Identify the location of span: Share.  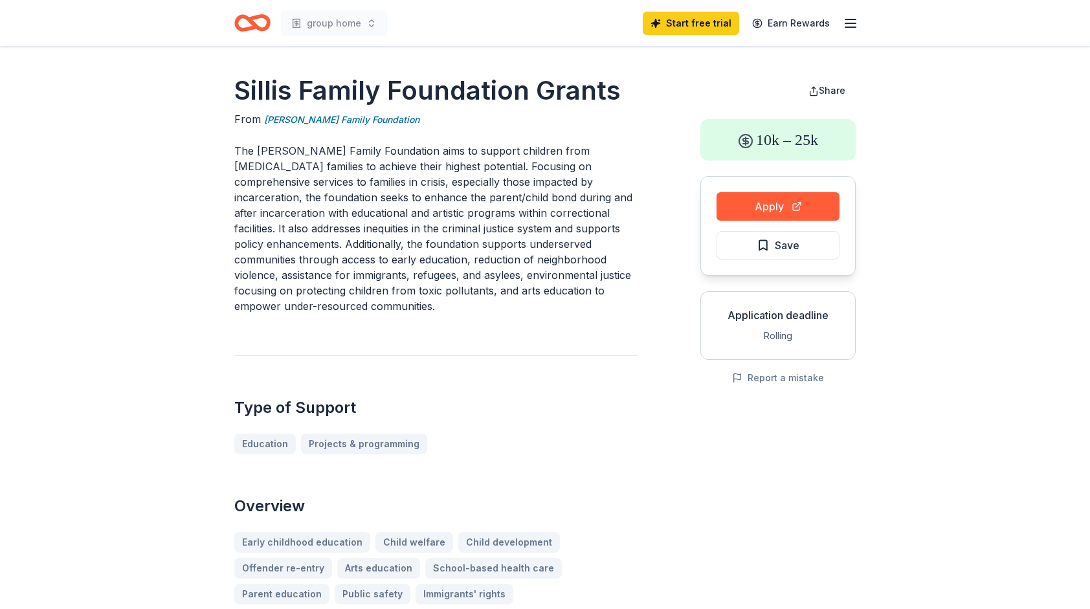
(831, 90).